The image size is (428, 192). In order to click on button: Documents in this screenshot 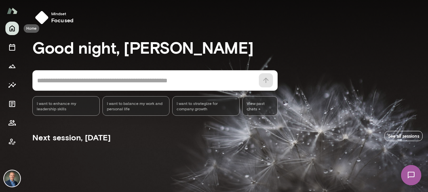, I will do `click(12, 104)`.